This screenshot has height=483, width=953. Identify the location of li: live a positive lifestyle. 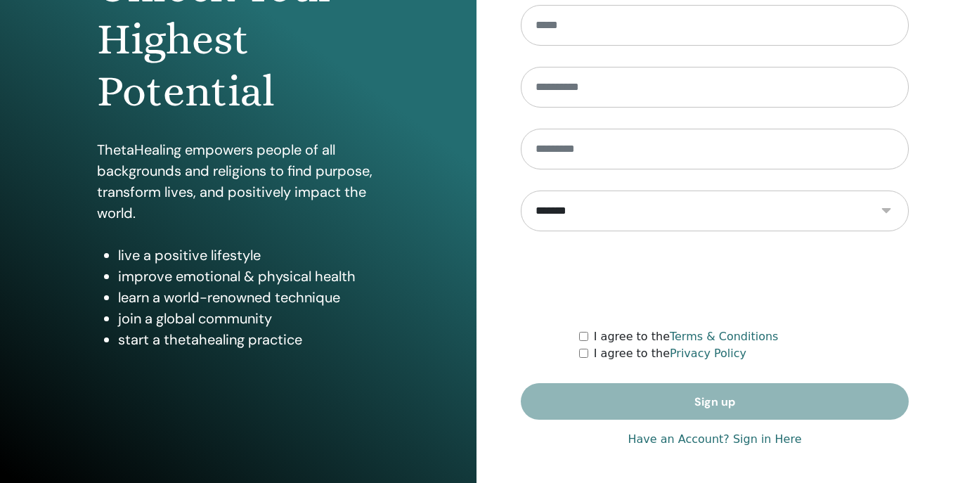
(249, 255).